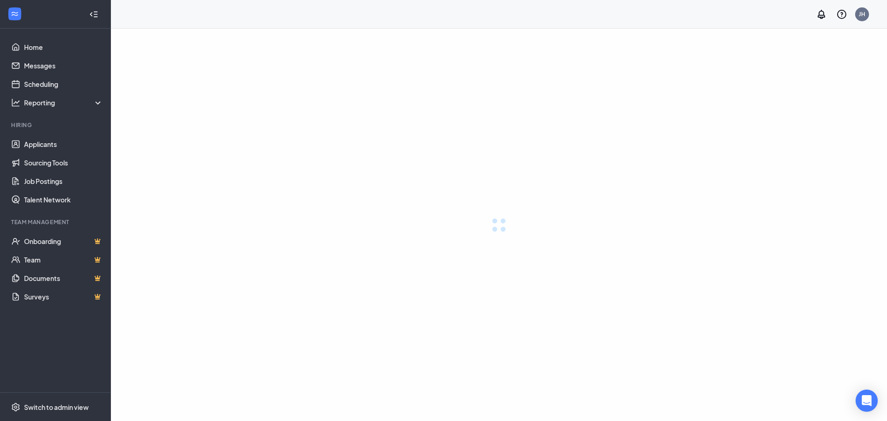 This screenshot has width=887, height=421. I want to click on div: Reporting, so click(64, 103).